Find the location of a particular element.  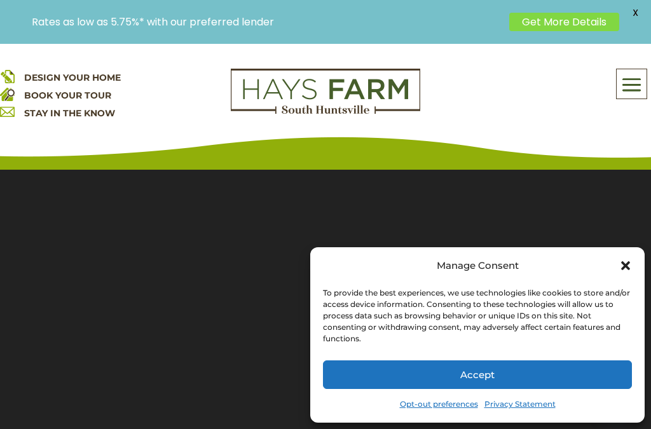

a: DESIGN YOUR HOME is located at coordinates (72, 78).